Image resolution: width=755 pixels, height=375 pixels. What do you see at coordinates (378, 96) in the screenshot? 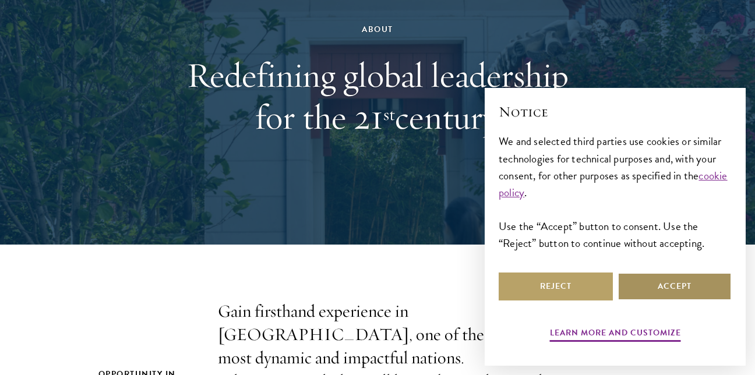
I see `h1: Redefining global leadership for the 21 century.` at bounding box center [378, 96].